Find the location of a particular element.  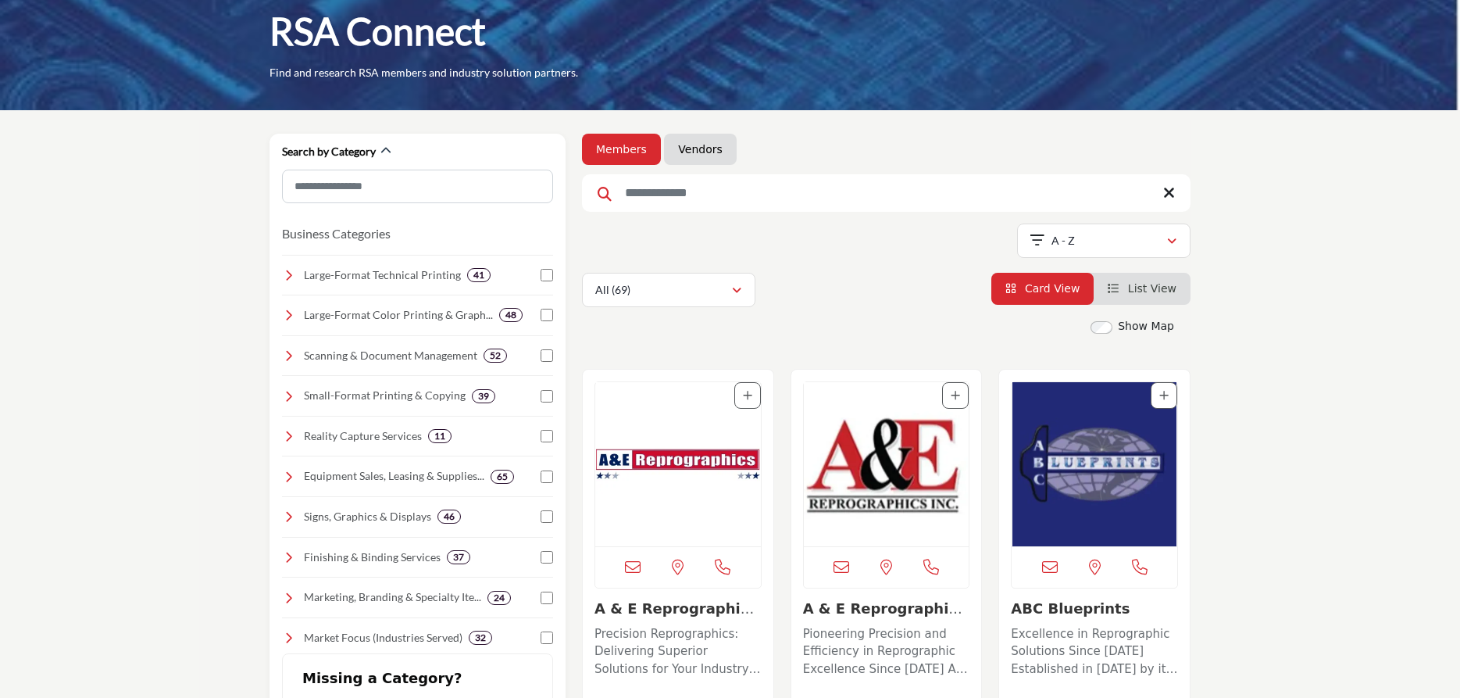

h4: Large-Format Technical Printing: High-quality printing for blueprints, construction and architect... is located at coordinates (382, 275).